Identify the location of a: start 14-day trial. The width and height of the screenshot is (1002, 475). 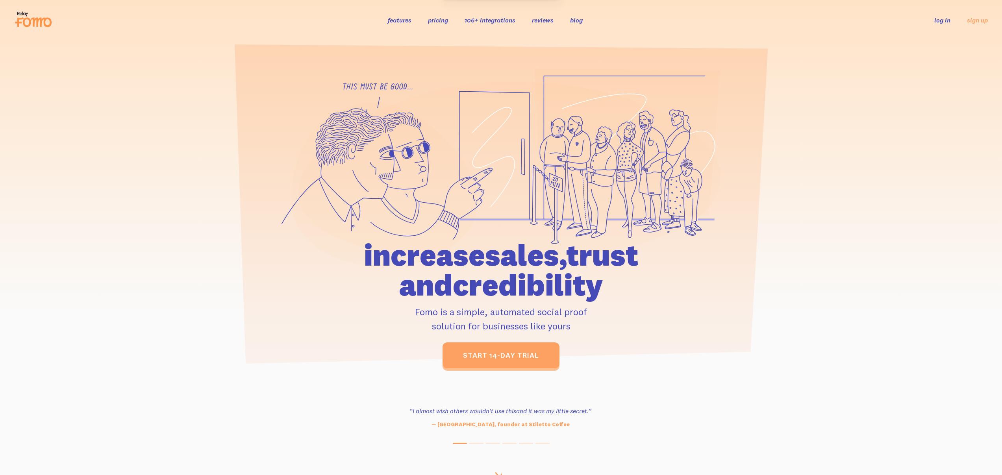
(501, 356).